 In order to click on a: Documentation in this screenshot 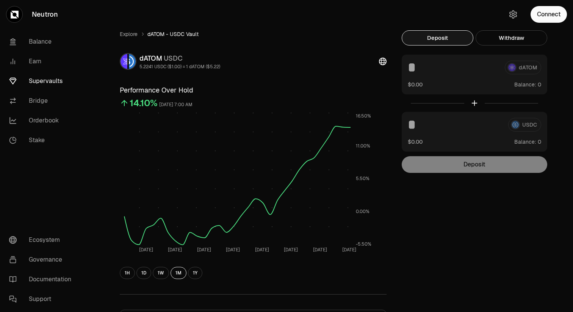, I will do `click(42, 279)`.